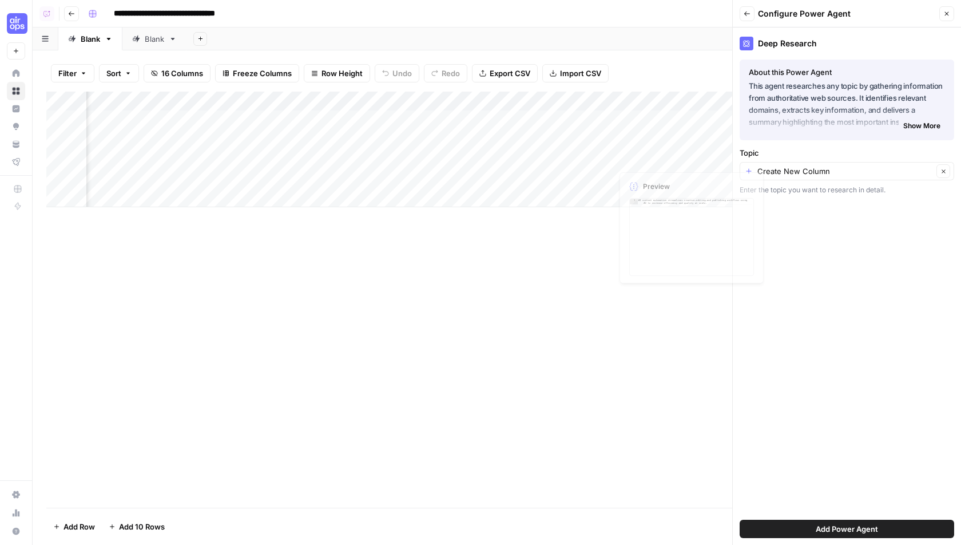 This screenshot has width=961, height=545. I want to click on button: Workspace: Cohort 5, so click(16, 23).